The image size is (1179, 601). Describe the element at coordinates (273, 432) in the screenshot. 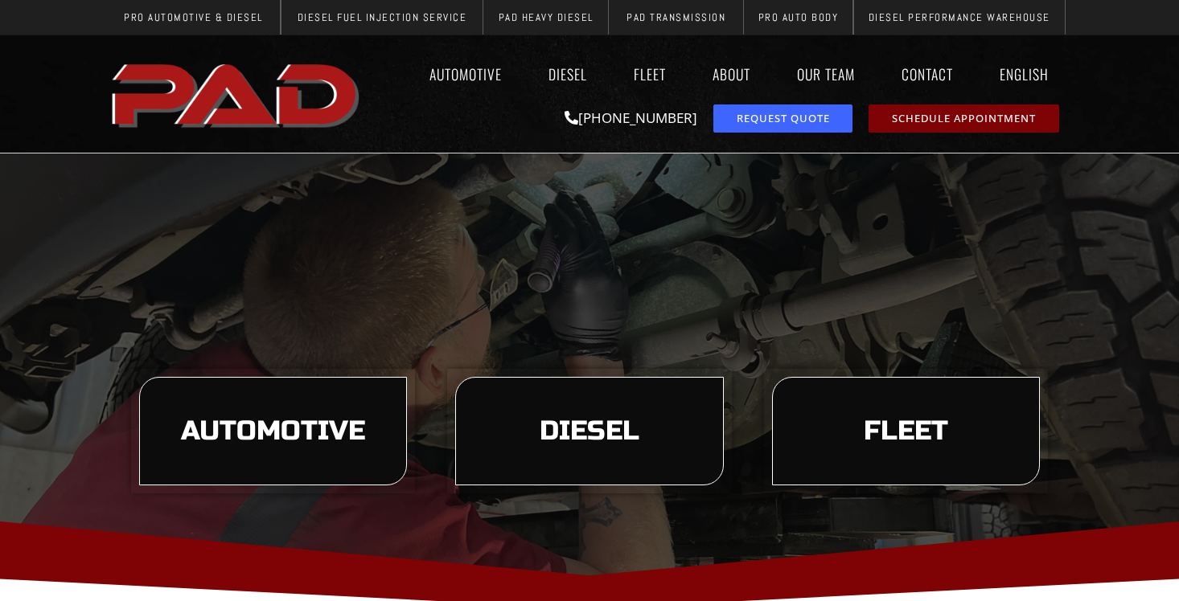

I see `span: Automotive` at that location.